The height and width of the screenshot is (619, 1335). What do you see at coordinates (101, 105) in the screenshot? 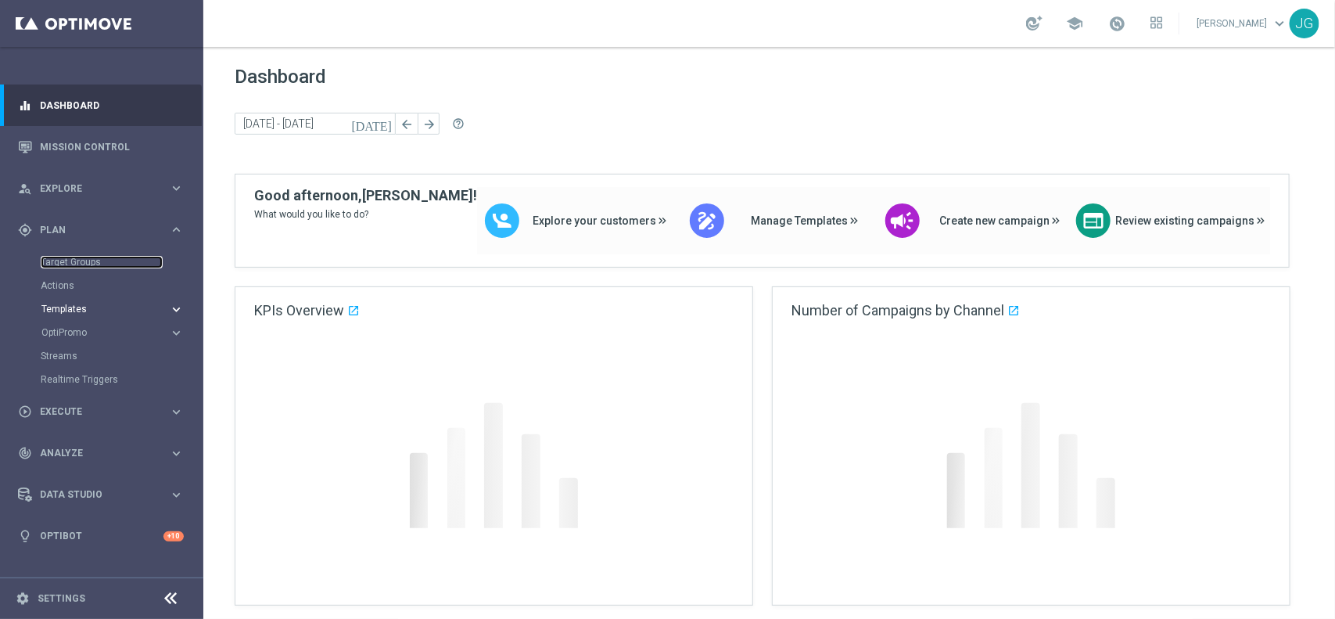
I see `div: Dashboard` at bounding box center [101, 105].